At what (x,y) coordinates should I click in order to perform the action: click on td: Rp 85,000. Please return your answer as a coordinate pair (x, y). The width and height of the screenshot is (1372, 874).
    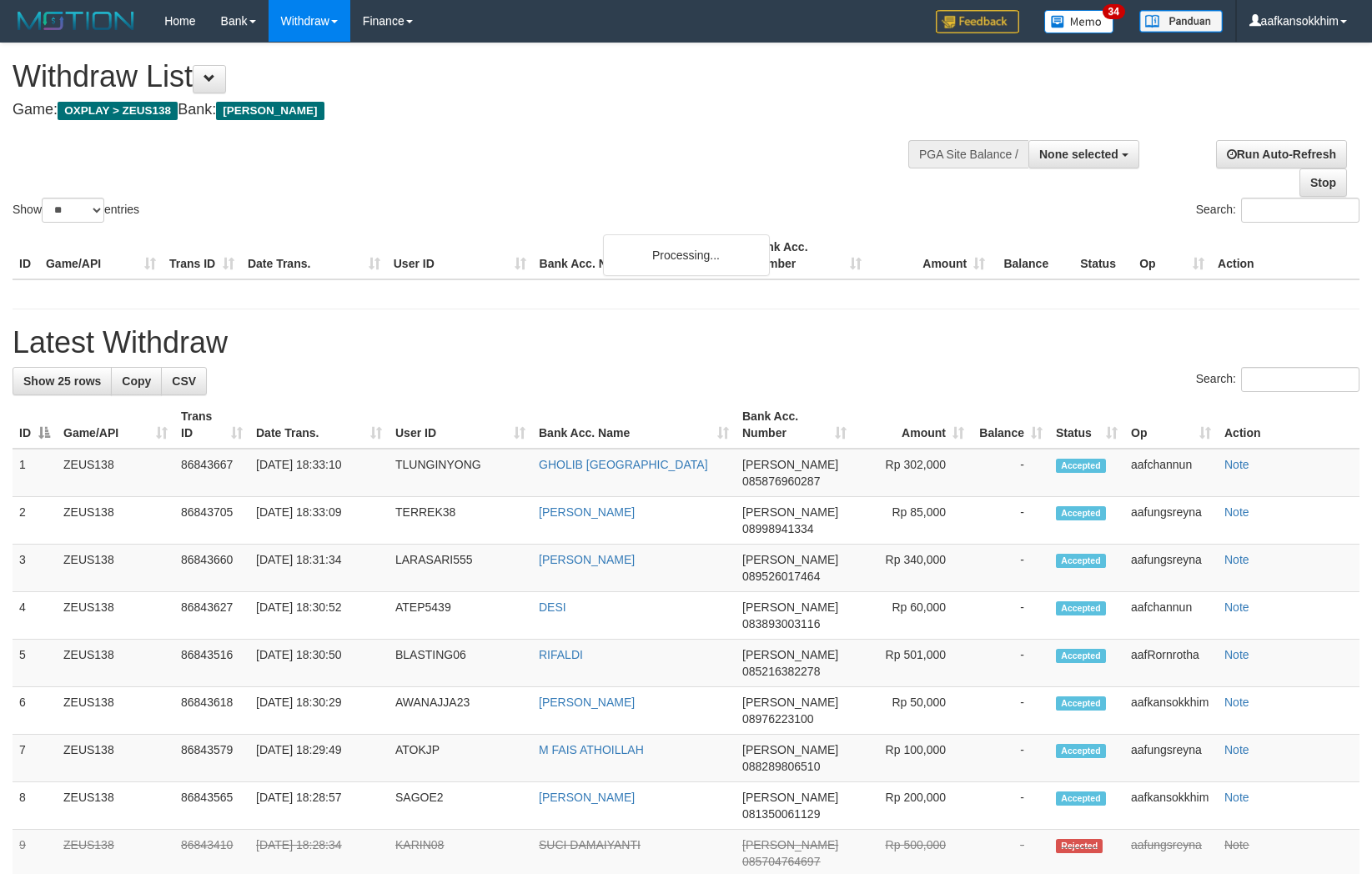
    Looking at the image, I should click on (912, 520).